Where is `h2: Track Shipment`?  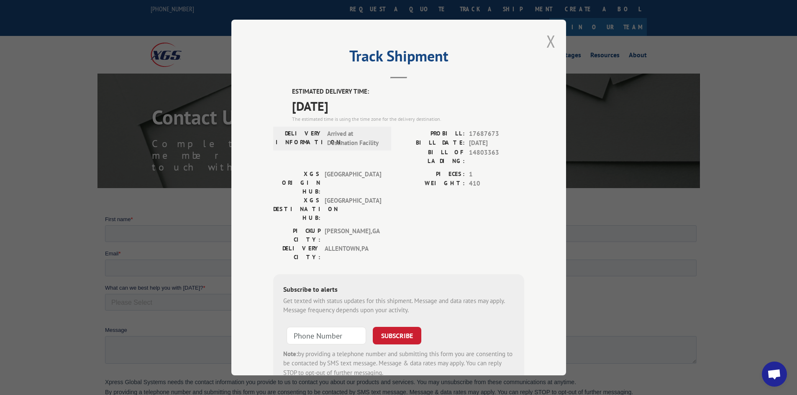 h2: Track Shipment is located at coordinates (399, 58).